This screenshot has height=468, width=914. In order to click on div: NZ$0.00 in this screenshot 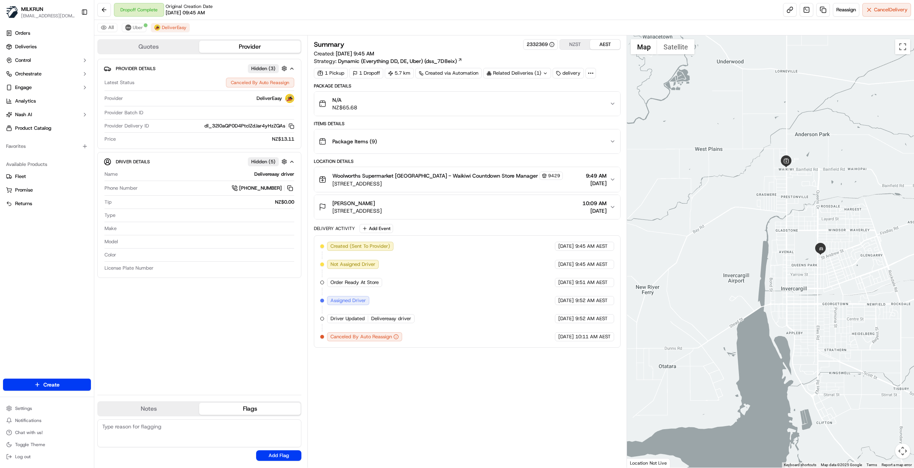, I will do `click(204, 202)`.